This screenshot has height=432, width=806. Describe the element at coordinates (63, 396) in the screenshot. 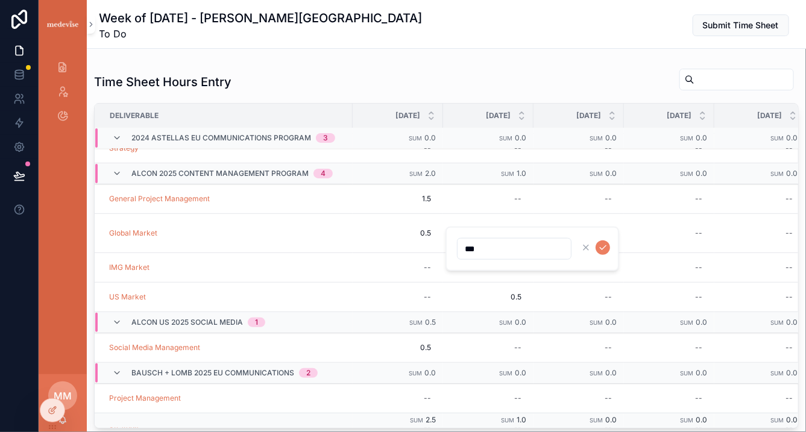

I see `span: MM` at that location.